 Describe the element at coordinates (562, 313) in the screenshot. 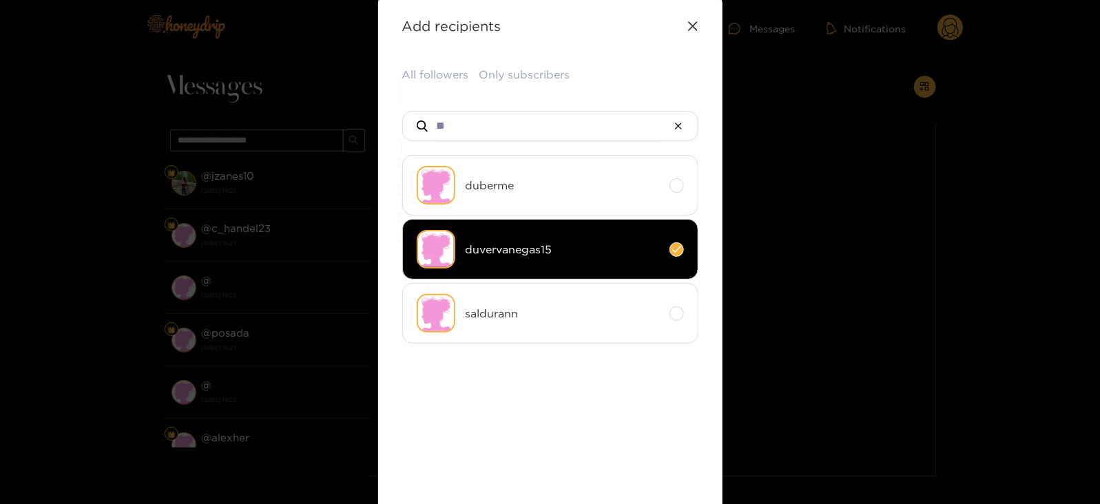

I see `span: saldurann` at that location.